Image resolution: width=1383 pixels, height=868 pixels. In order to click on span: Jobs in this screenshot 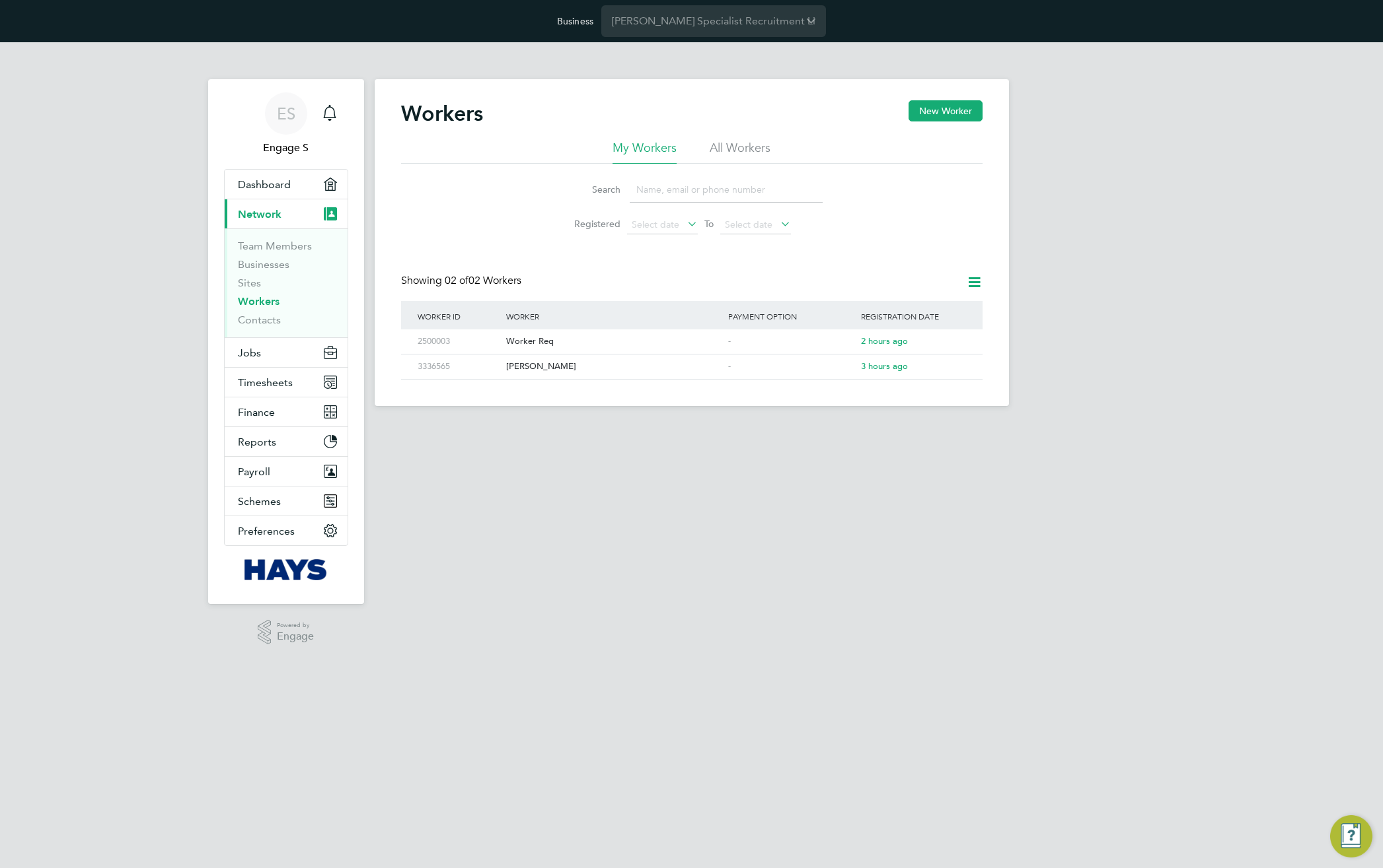, I will do `click(249, 353)`.